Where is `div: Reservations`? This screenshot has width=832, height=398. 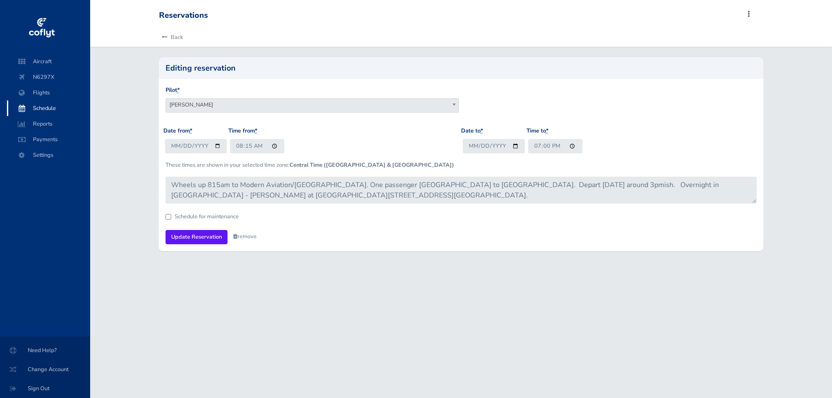
div: Reservations is located at coordinates (183, 16).